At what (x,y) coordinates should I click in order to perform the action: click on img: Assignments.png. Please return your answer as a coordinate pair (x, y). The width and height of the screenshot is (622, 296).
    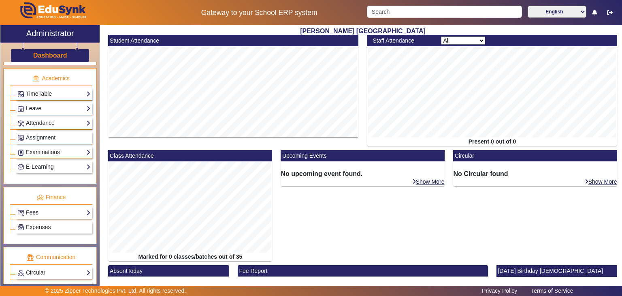
    Looking at the image, I should click on (21, 138).